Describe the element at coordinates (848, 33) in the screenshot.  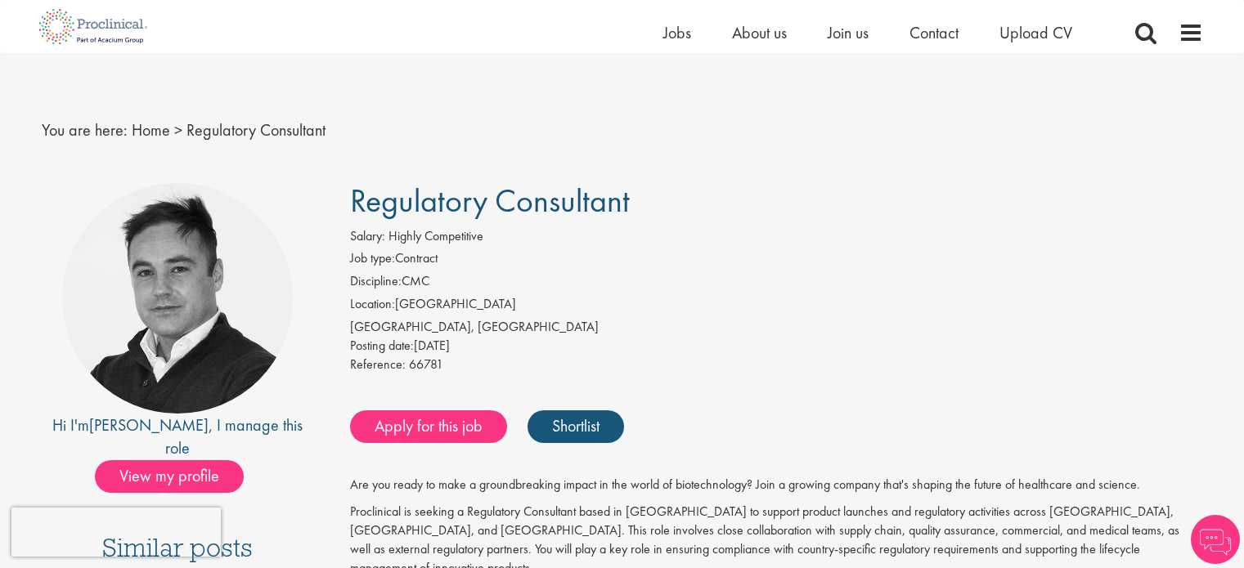
I see `span: Join us` at that location.